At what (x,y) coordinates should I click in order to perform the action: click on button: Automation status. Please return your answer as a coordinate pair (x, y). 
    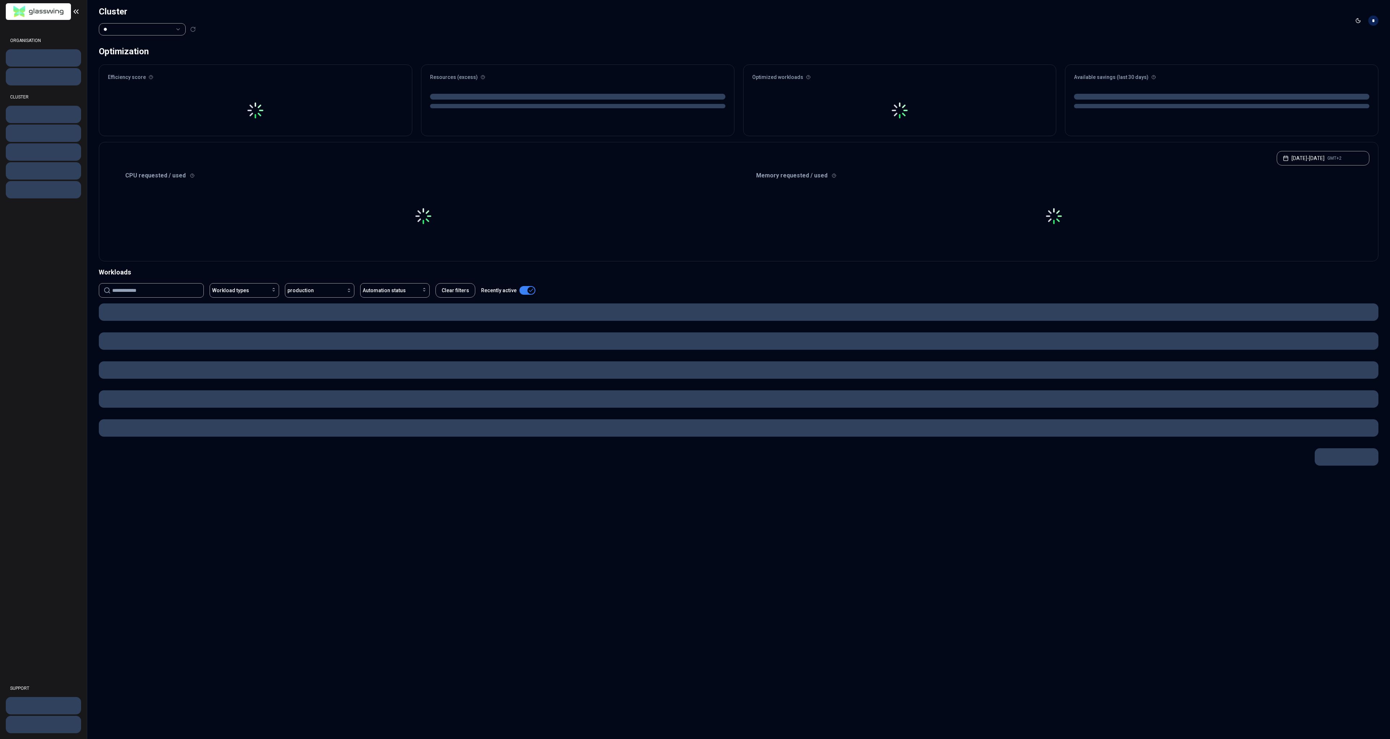
    Looking at the image, I should click on (395, 290).